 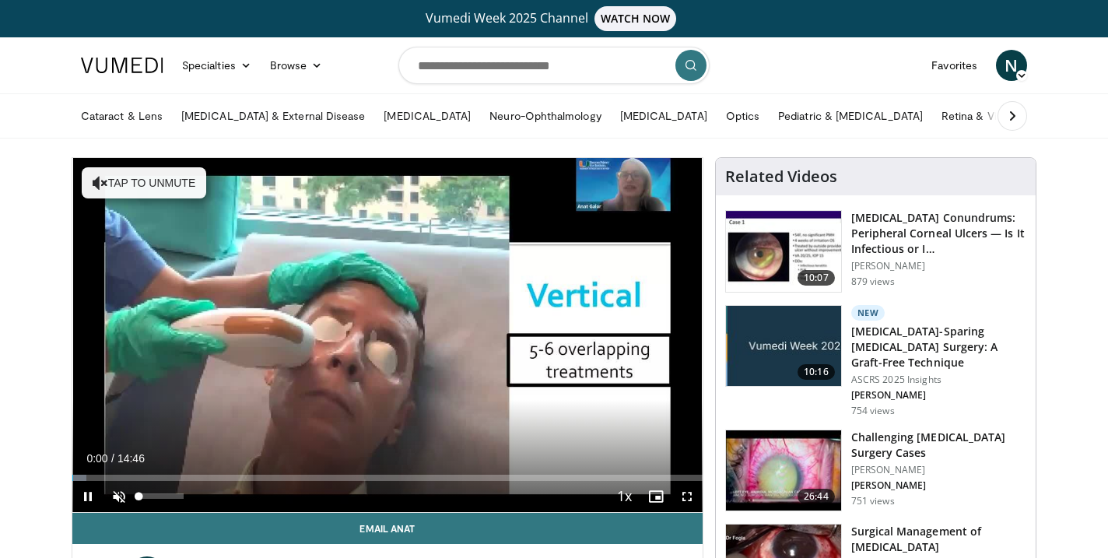 I want to click on button: Unmute, so click(x=119, y=497).